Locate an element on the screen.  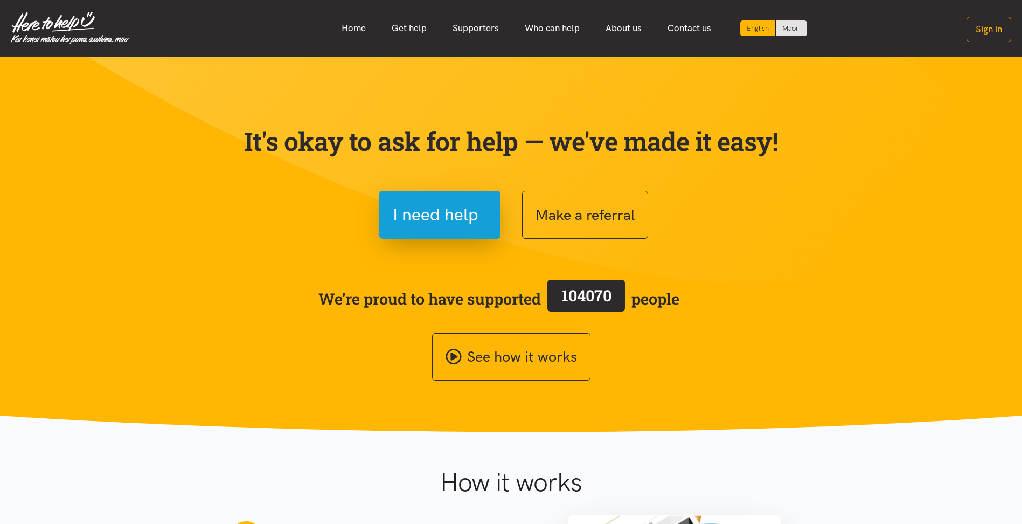
h1: How it works is located at coordinates (511, 482).